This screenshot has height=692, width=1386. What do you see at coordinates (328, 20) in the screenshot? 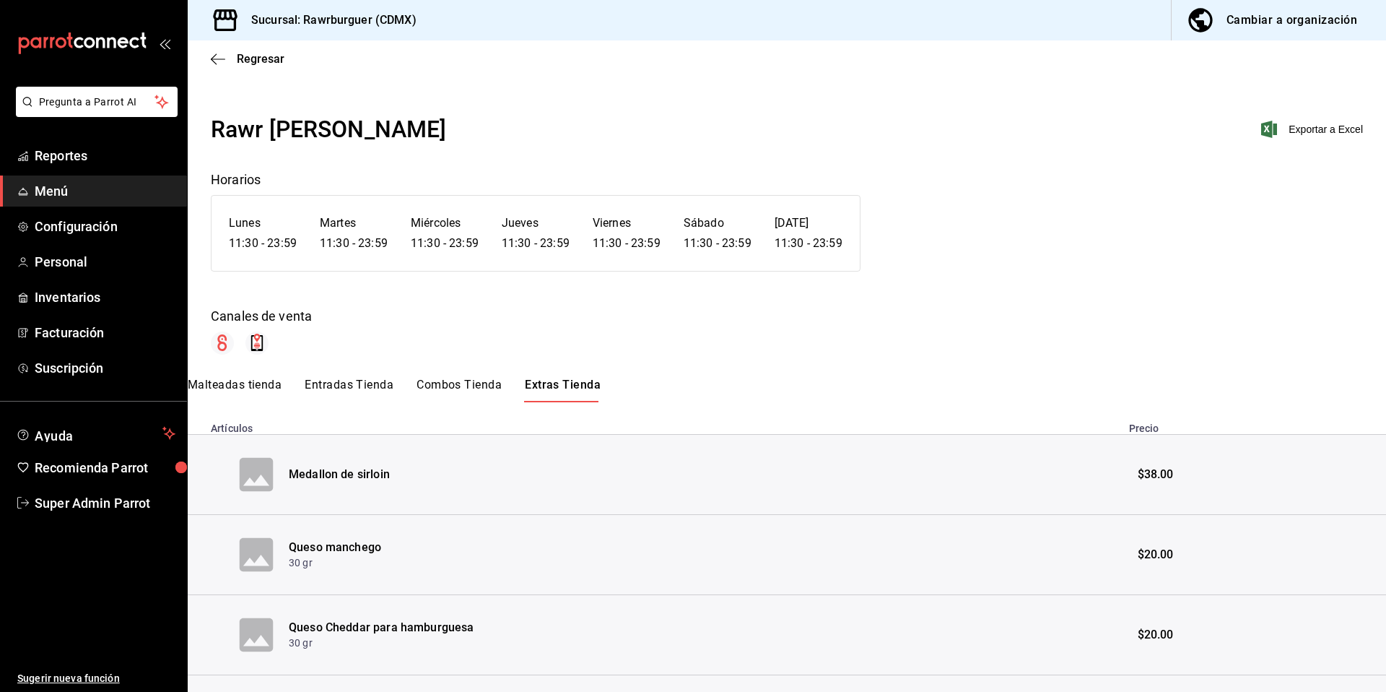
I see `h3: Sucursal: Rawrburguer (CDMX)` at bounding box center [328, 20].